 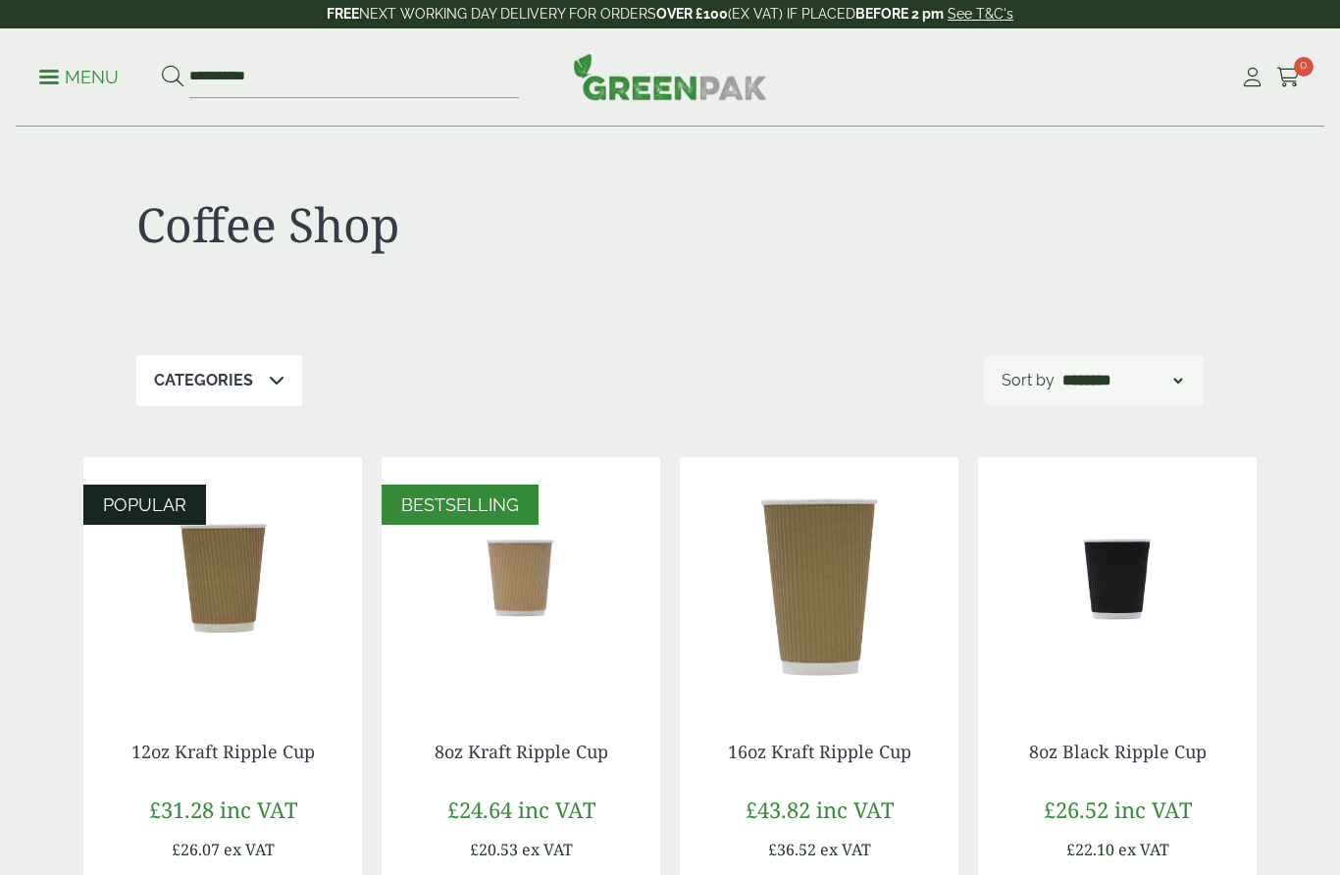 I want to click on span: 0, so click(x=1304, y=67).